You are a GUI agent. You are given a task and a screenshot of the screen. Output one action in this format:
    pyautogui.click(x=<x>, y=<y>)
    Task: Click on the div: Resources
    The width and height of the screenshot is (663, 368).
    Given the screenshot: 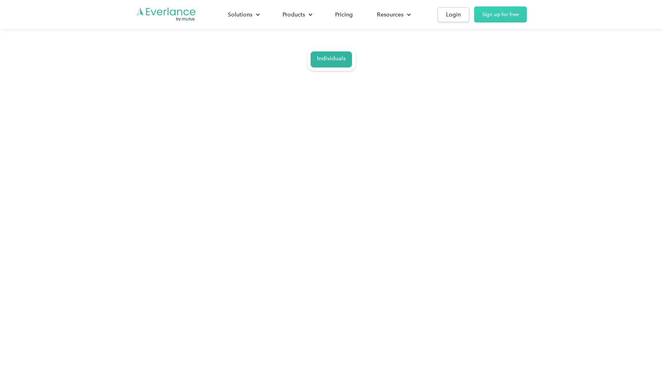 What is the action you would take?
    pyautogui.click(x=390, y=14)
    